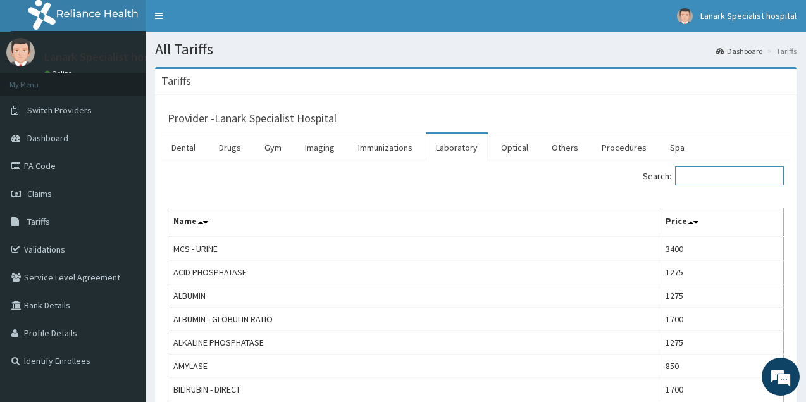 The image size is (806, 402). I want to click on span: Claims, so click(39, 194).